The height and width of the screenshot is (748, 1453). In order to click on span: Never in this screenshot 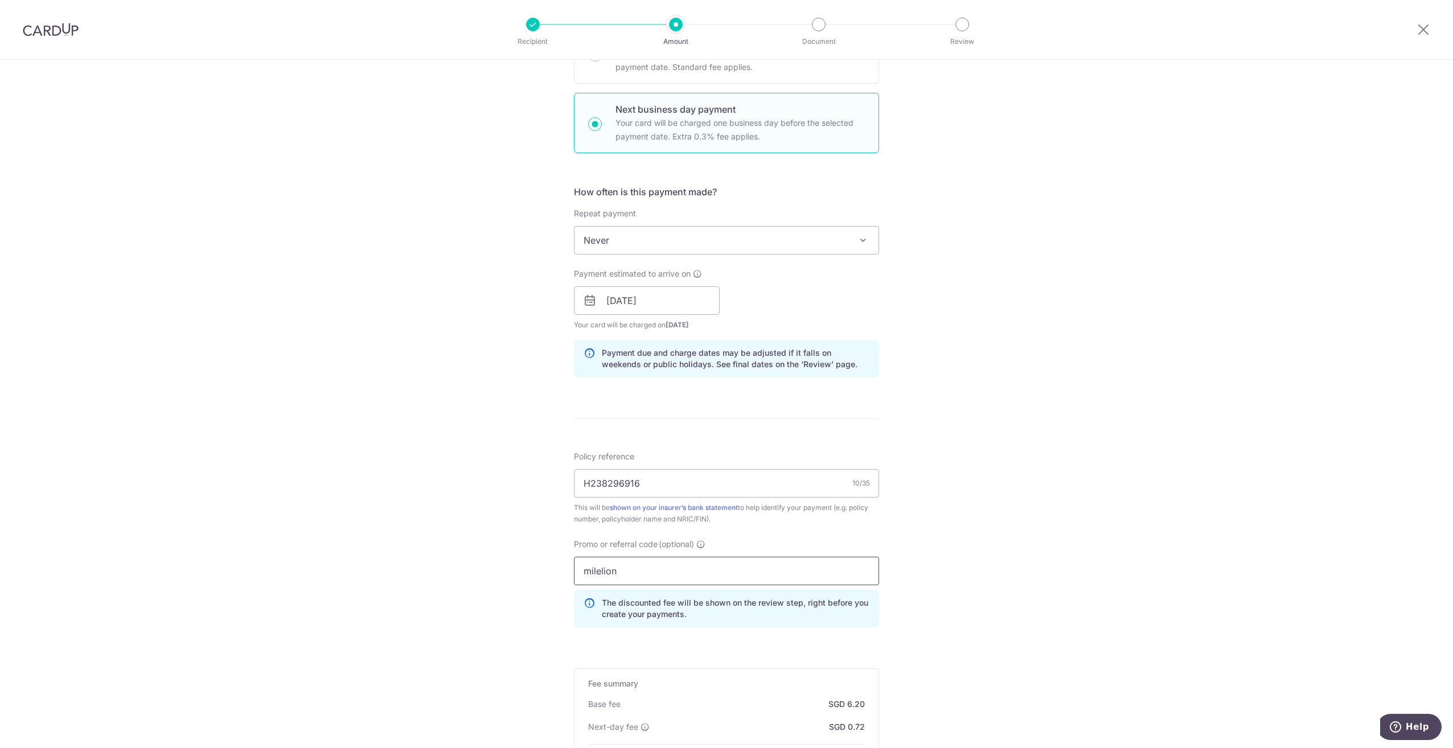, I will do `click(726, 240)`.